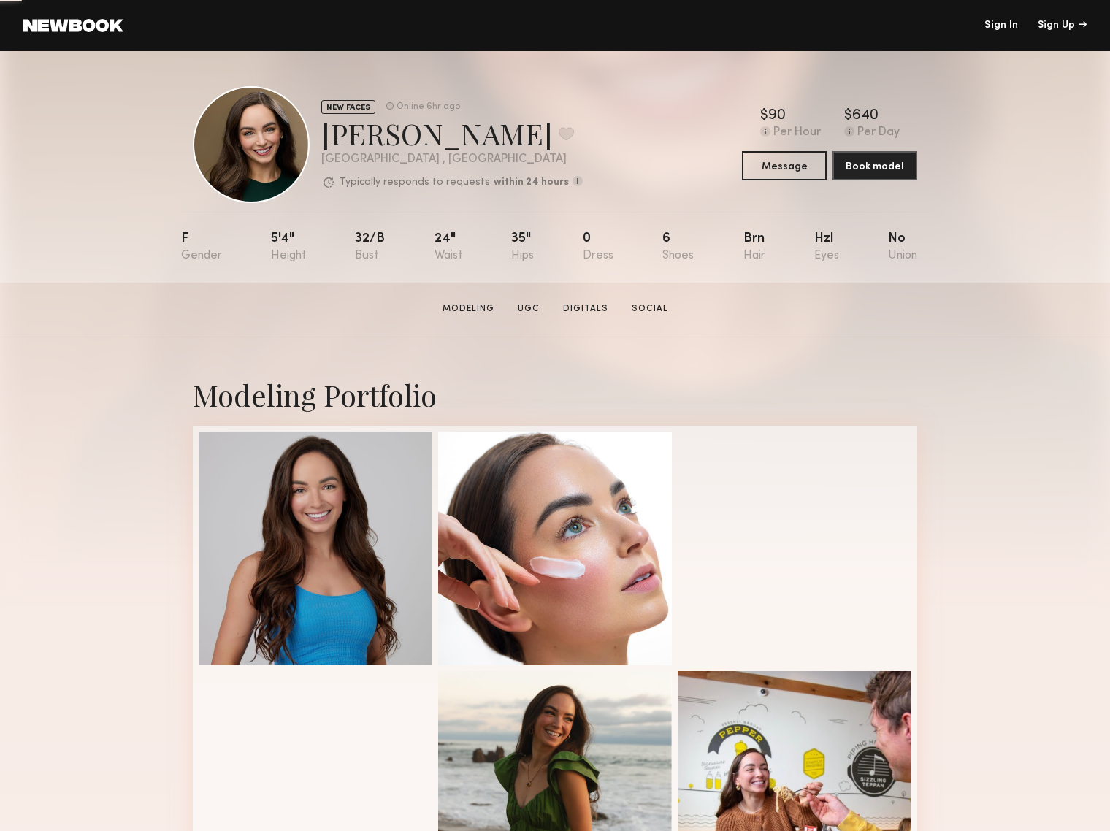 Image resolution: width=1110 pixels, height=831 pixels. I want to click on div: 5'4", so click(288, 247).